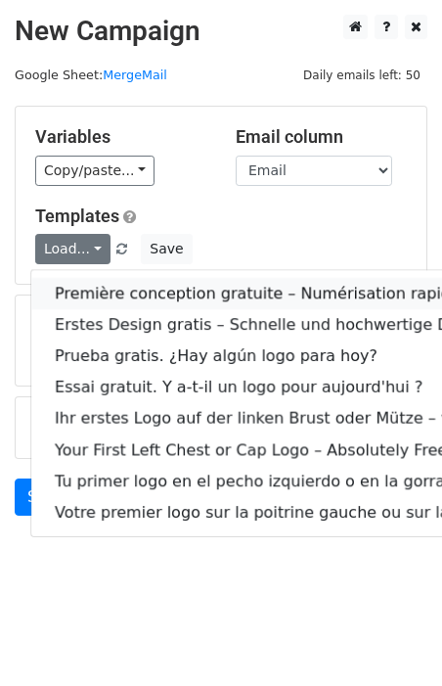 Image resolution: width=442 pixels, height=686 pixels. What do you see at coordinates (95, 170) in the screenshot?
I see `a: Copy/paste...` at bounding box center [95, 170].